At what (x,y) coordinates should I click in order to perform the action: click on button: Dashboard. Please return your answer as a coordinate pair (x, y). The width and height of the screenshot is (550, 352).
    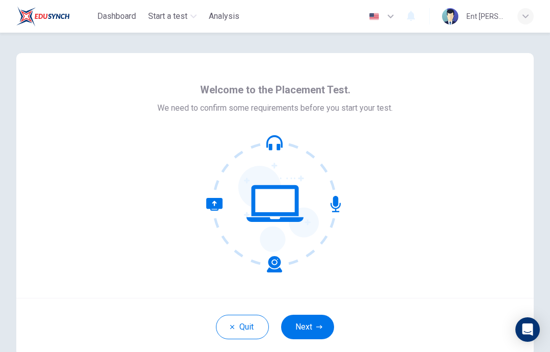
    Looking at the image, I should click on (117, 16).